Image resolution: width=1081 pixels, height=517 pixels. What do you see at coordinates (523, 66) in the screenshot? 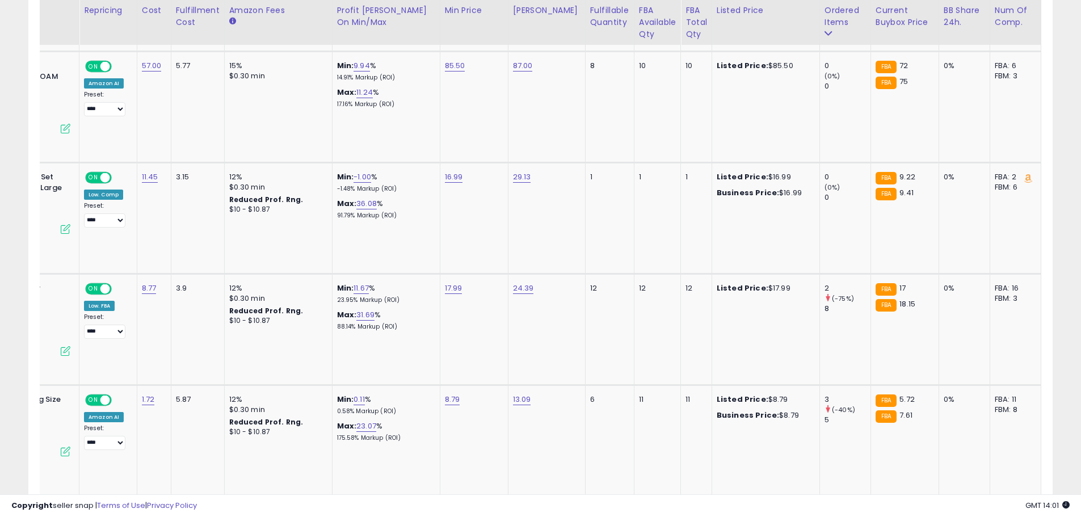
I see `a: 87.00` at bounding box center [523, 66].